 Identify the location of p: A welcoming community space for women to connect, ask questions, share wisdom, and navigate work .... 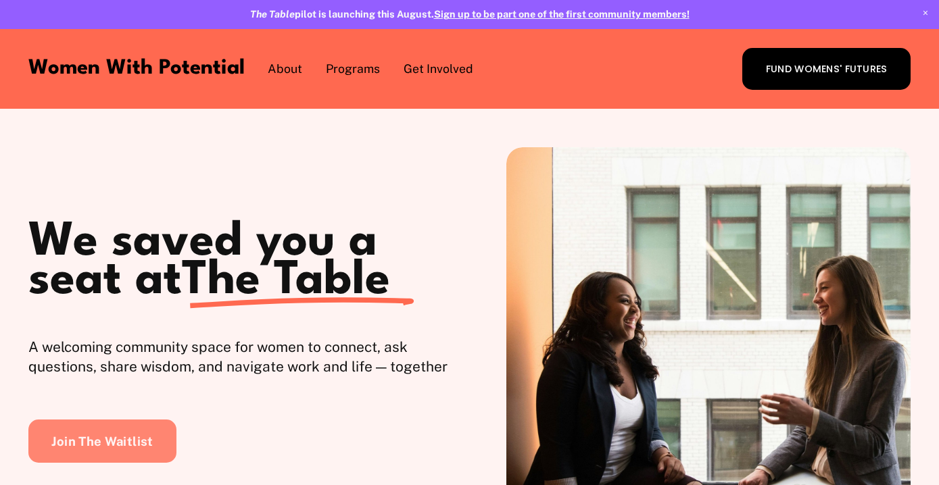
(249, 357).